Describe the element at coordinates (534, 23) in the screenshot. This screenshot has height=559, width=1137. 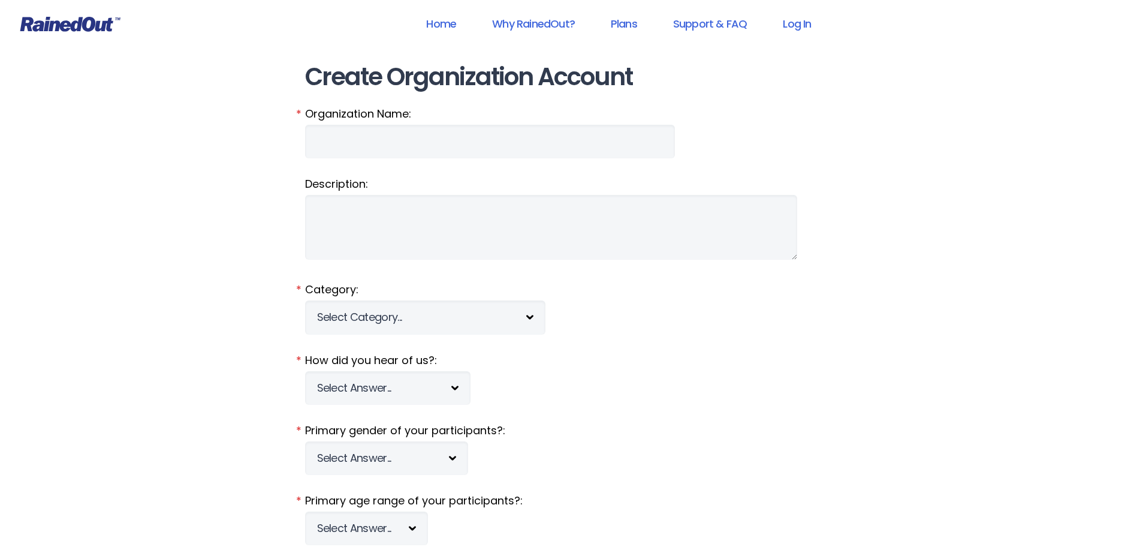
I see `a: Why RainedOut?` at that location.